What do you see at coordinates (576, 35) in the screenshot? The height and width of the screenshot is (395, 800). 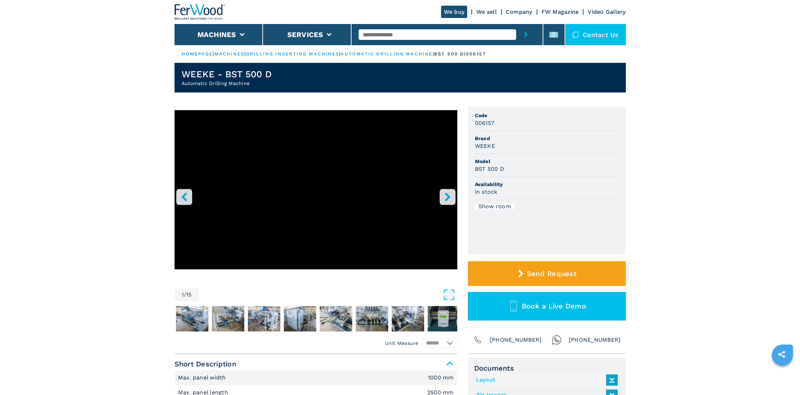 I see `img: Contact us` at bounding box center [576, 35].